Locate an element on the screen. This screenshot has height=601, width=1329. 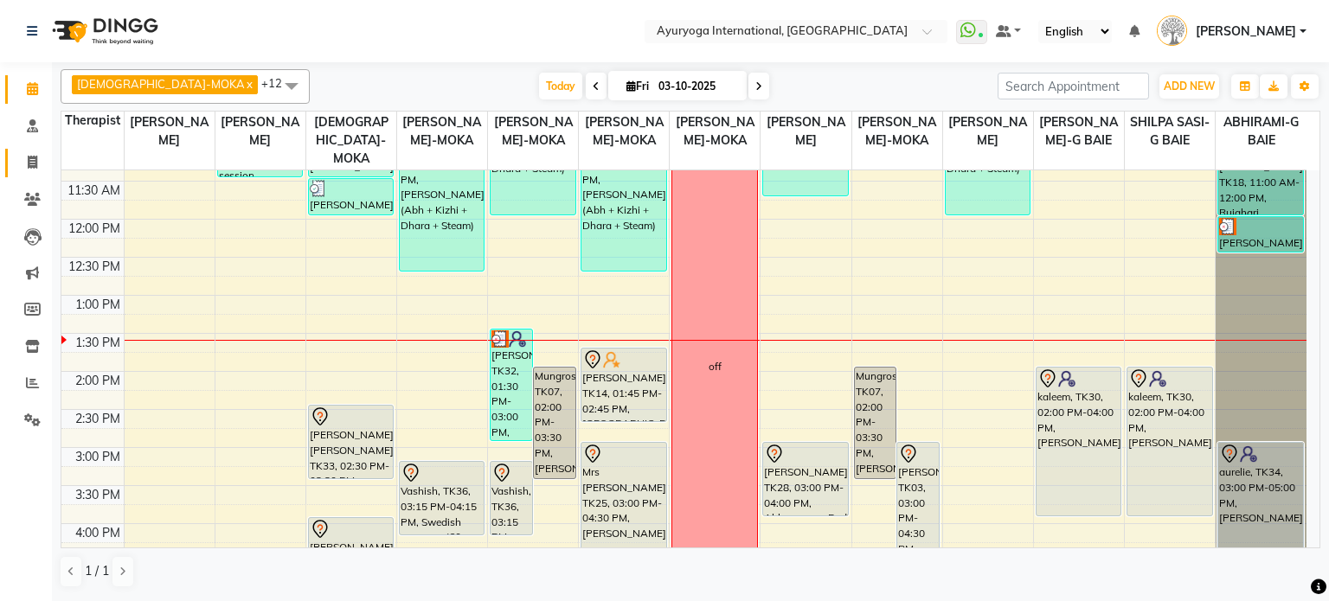
div: 11:30 AM is located at coordinates (93, 190).